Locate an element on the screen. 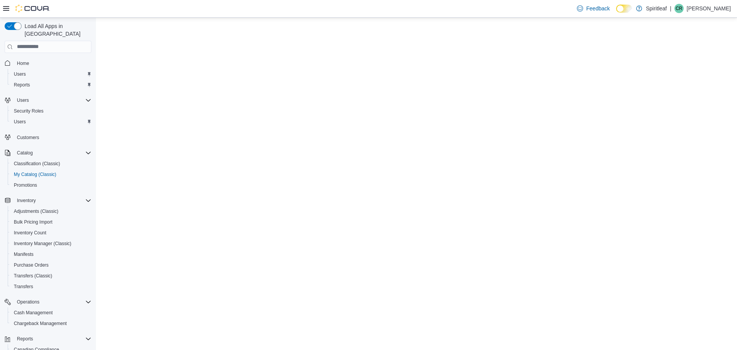 The height and width of the screenshot is (350, 737). button: Purchase Orders is located at coordinates (51, 265).